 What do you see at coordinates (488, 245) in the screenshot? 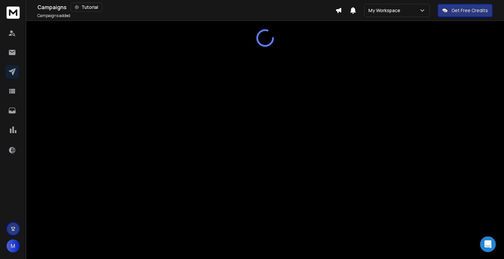
I see `div: Open Intercom Messenger` at bounding box center [488, 245].